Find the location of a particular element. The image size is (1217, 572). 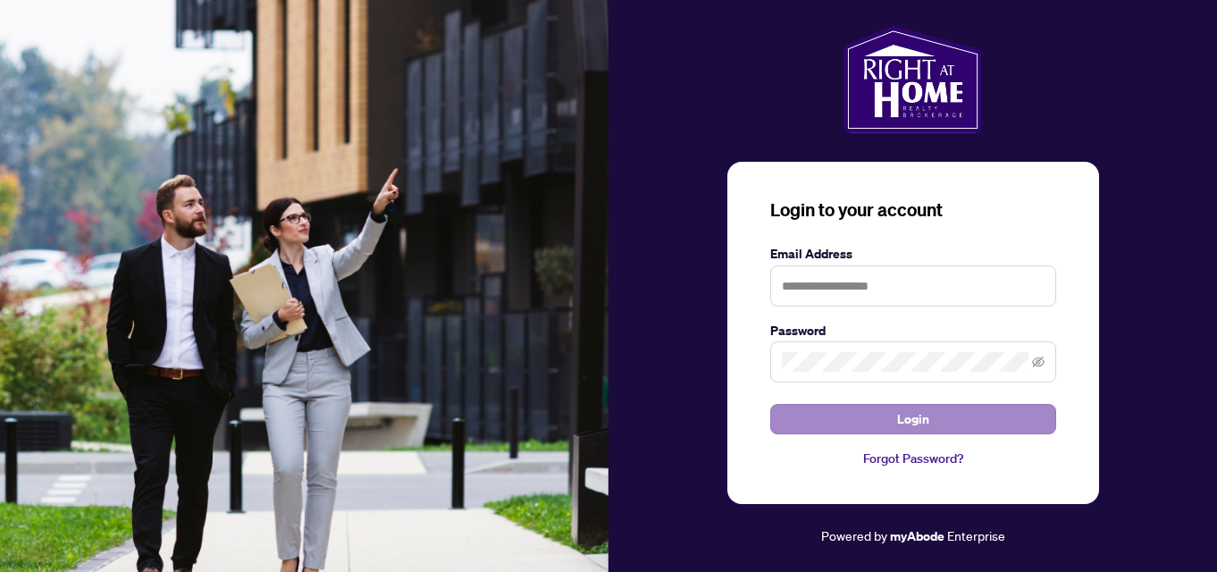

a: myAbode is located at coordinates (917, 536).